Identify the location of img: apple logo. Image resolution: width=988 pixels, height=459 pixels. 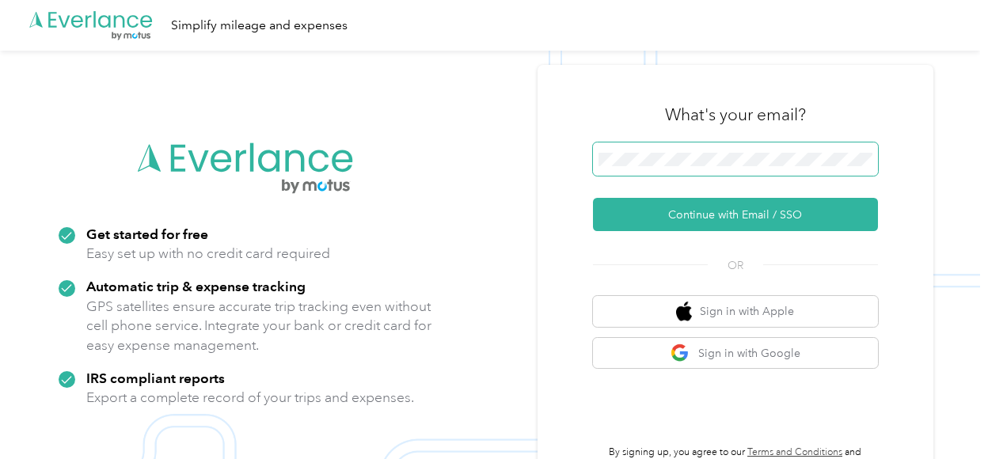
(684, 311).